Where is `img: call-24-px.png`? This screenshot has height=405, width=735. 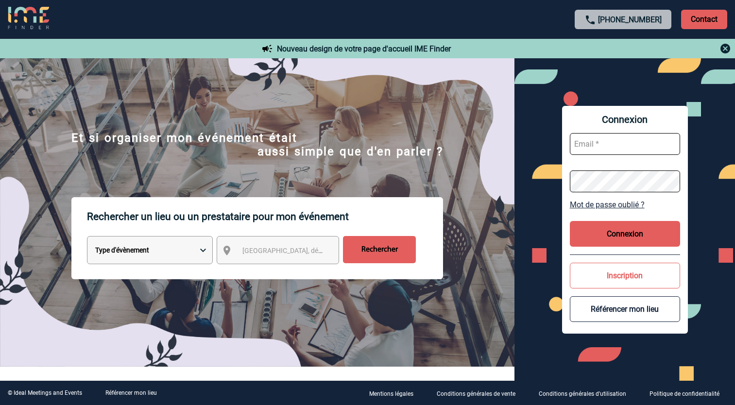
img: call-24-px.png is located at coordinates (590, 20).